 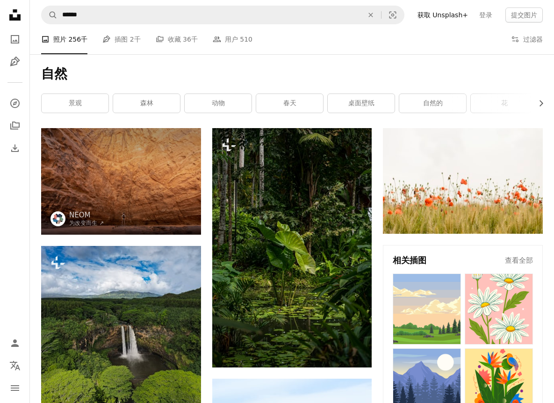 I want to click on font: 36千, so click(x=190, y=39).